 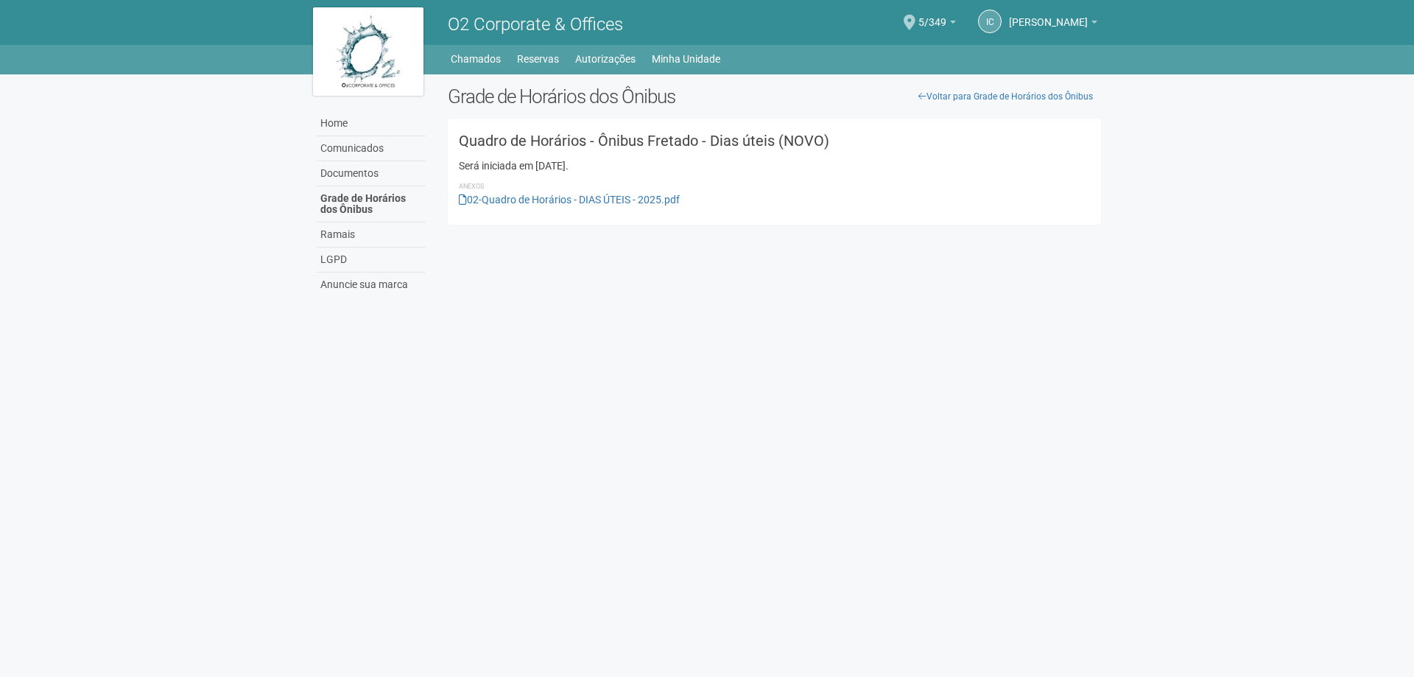 I want to click on a: 5/349, so click(x=937, y=24).